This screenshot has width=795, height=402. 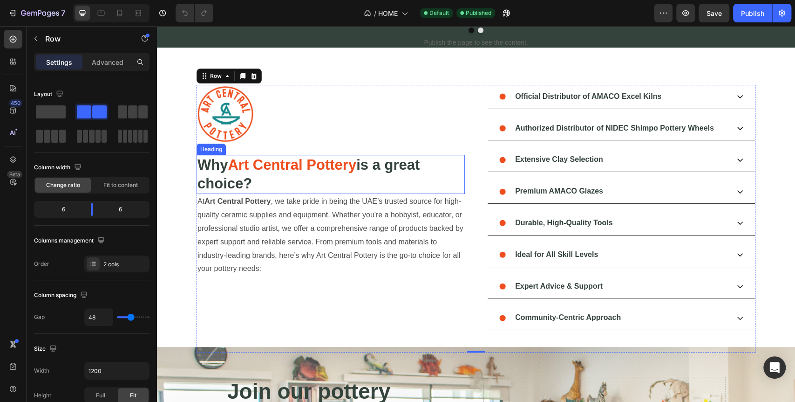 What do you see at coordinates (174, 148) in the screenshot?
I see `h2: Art Central Pottery` at bounding box center [174, 148].